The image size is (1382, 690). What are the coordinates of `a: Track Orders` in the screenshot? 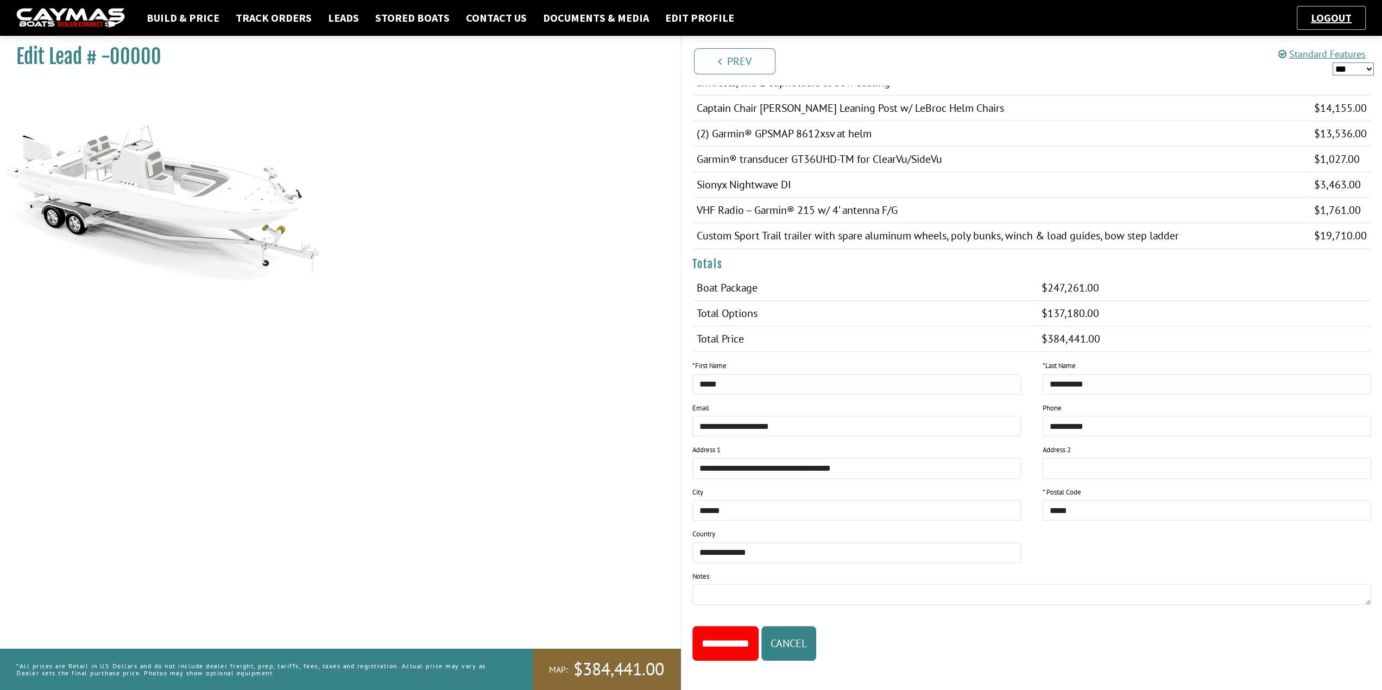 It's located at (274, 18).